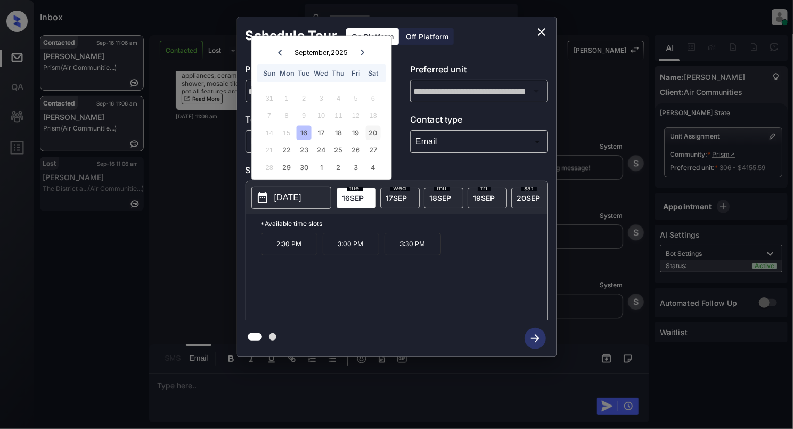 This screenshot has width=793, height=429. What do you see at coordinates (314, 71) in the screenshot?
I see `p: Preferred community` at bounding box center [314, 71].